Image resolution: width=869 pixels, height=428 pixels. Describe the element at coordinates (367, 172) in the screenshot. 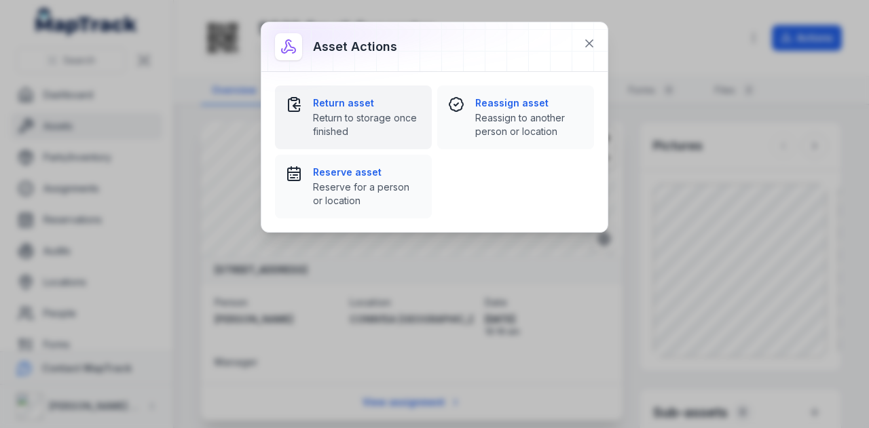

I see `strong: Reserve asset` at that location.